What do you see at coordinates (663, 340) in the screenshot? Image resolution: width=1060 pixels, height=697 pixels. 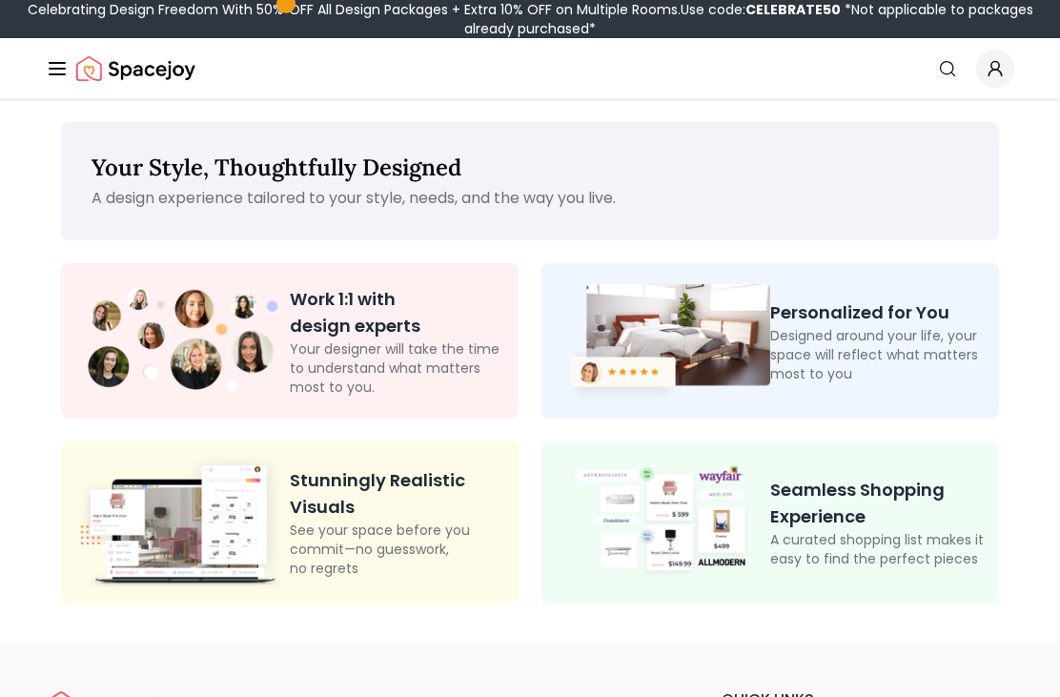 I see `img: Room Design` at bounding box center [663, 340].